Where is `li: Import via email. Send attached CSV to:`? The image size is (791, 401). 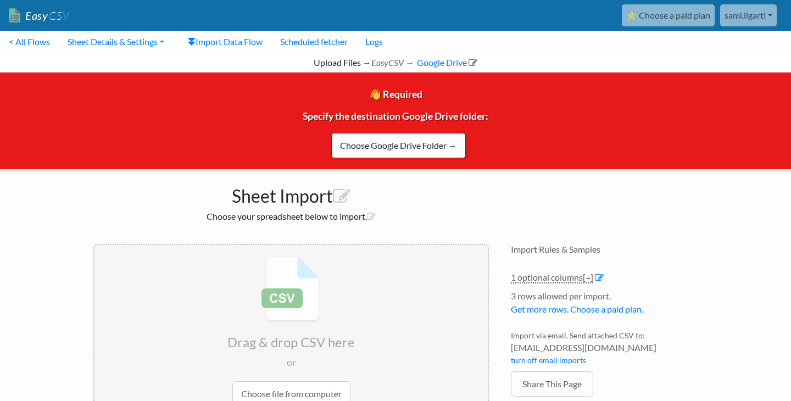
li: Import via email. Send attached CSV to: is located at coordinates (604, 351).